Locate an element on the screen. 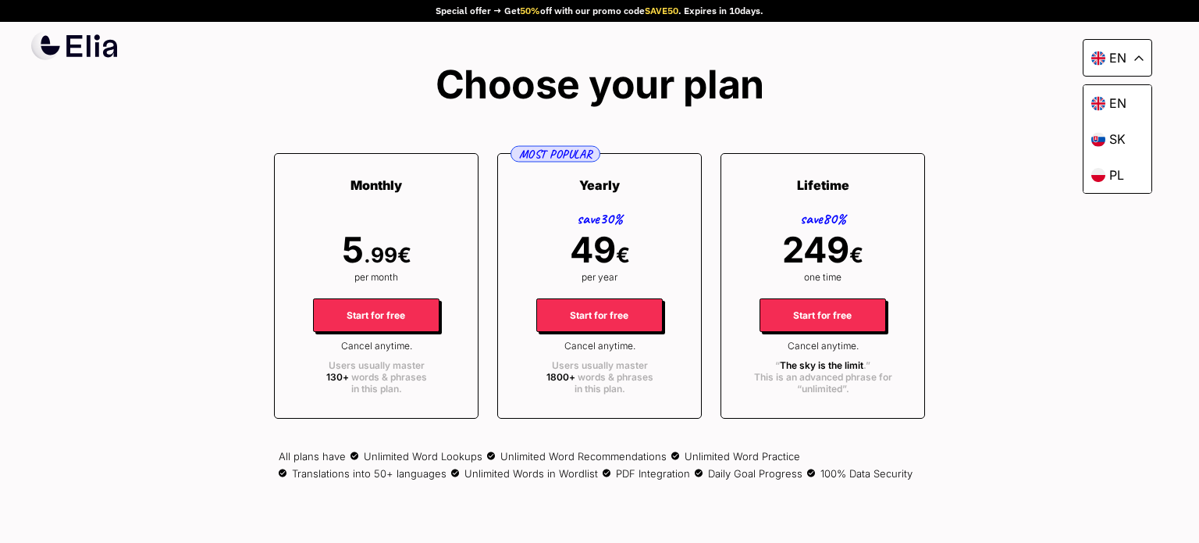 This screenshot has width=1199, height=543. span: SAVE50 is located at coordinates (661, 10).